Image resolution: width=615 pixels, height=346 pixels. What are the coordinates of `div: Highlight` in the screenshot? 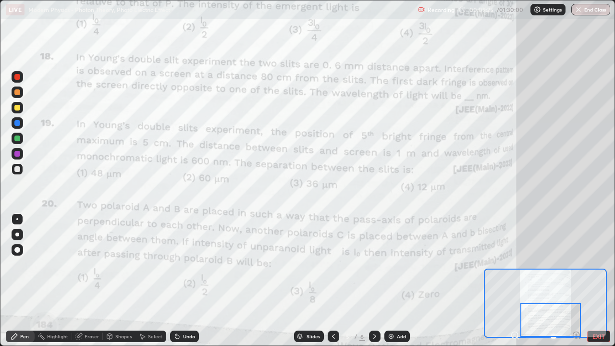 It's located at (58, 336).